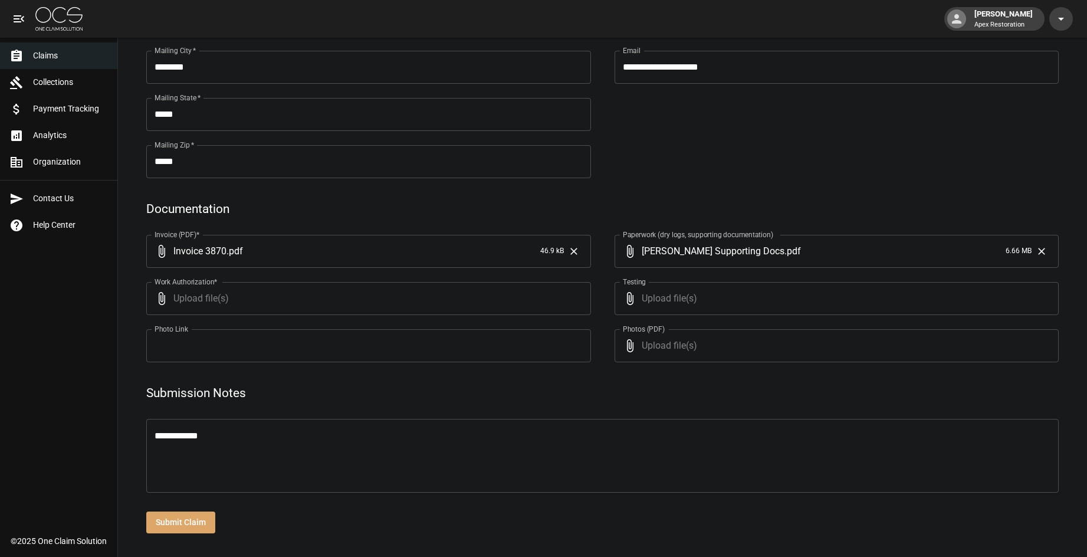 This screenshot has height=557, width=1087. I want to click on span: Invoice 3870, so click(200, 251).